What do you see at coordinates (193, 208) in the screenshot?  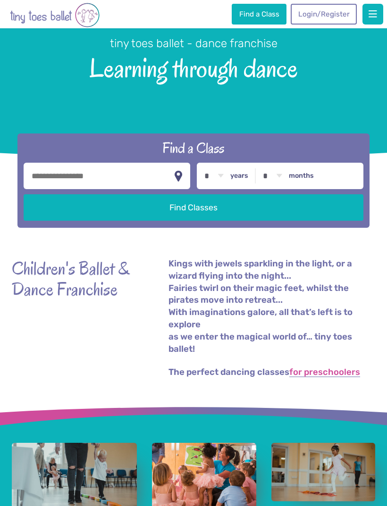 I see `button: Find Classes` at bounding box center [193, 208].